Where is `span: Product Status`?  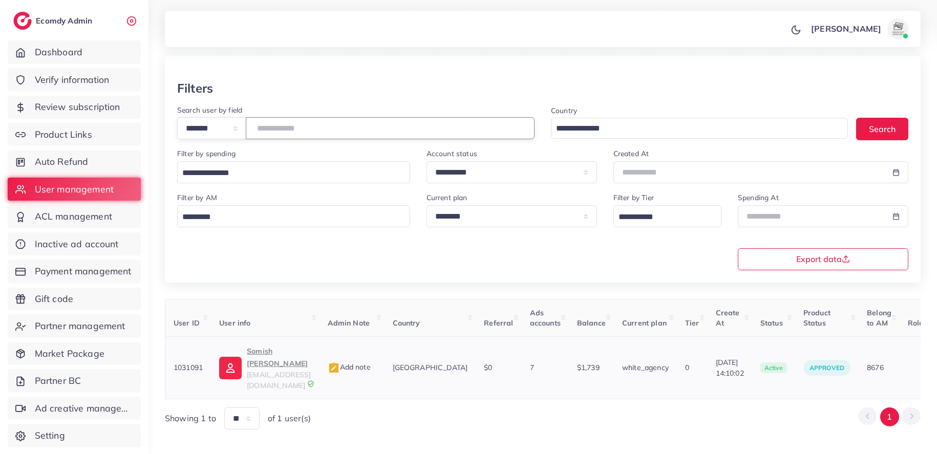
span: Product Status is located at coordinates (817, 318).